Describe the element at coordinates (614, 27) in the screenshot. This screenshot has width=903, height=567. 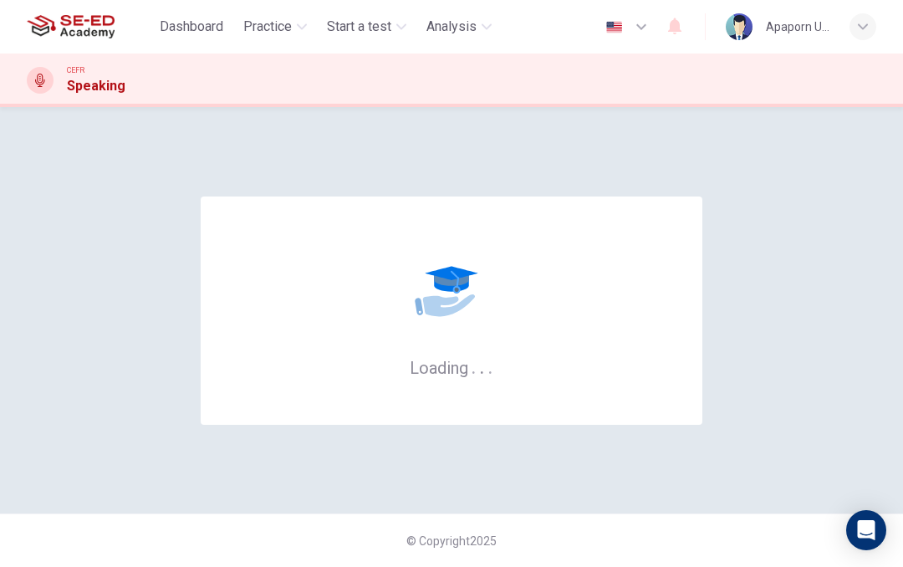
I see `img: en` at that location.